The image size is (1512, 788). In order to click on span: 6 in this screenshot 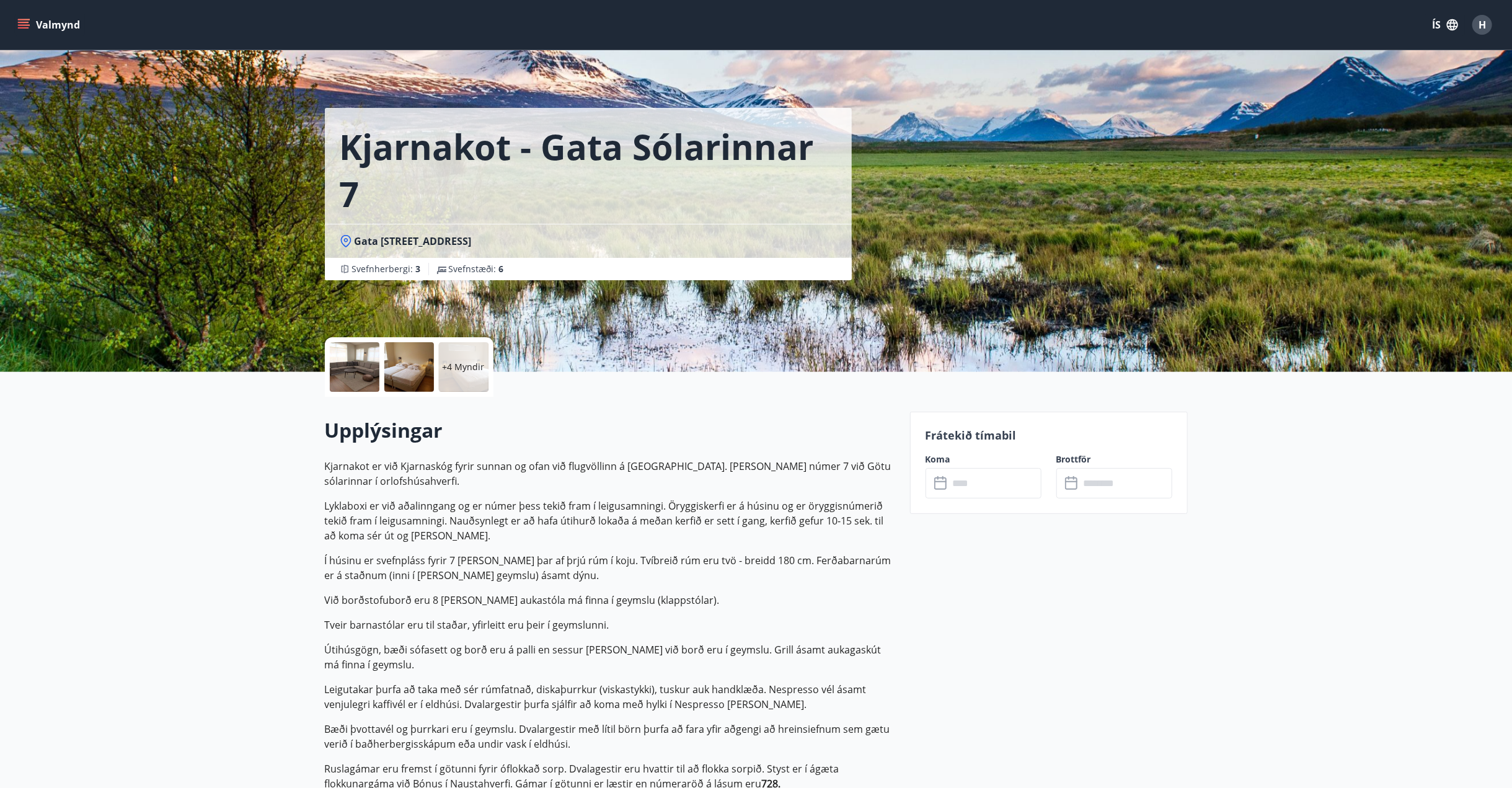, I will do `click(502, 269)`.